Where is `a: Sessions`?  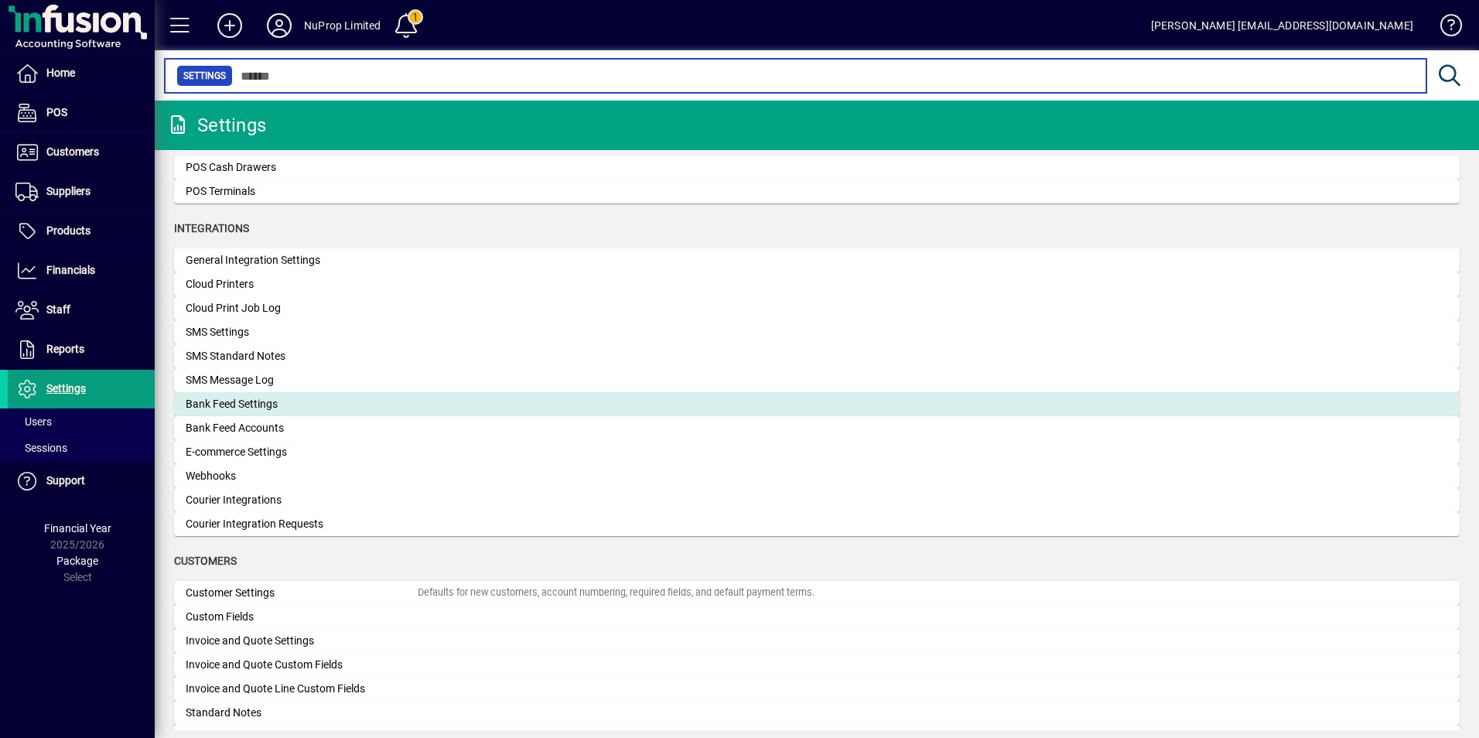 a: Sessions is located at coordinates (81, 448).